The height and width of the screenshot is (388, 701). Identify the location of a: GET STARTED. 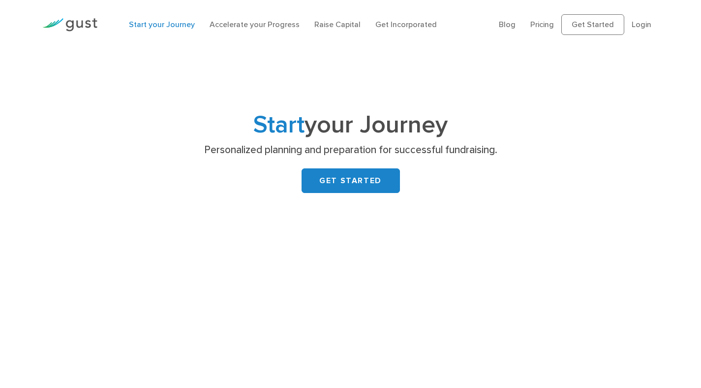
(351, 181).